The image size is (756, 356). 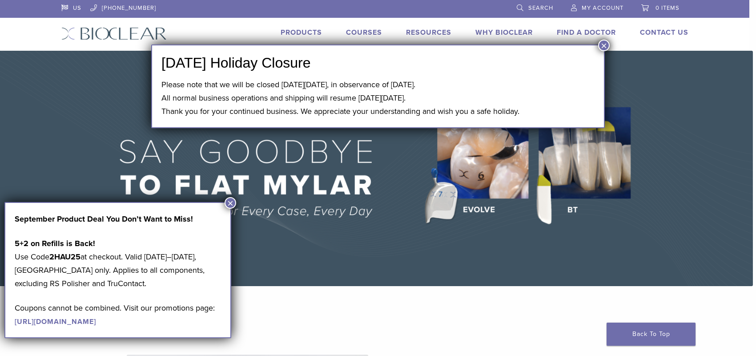 I want to click on a: Resources, so click(x=429, y=32).